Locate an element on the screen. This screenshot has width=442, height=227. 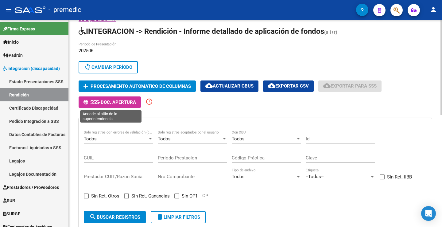
span: Sin OP1 is located at coordinates (190, 196).